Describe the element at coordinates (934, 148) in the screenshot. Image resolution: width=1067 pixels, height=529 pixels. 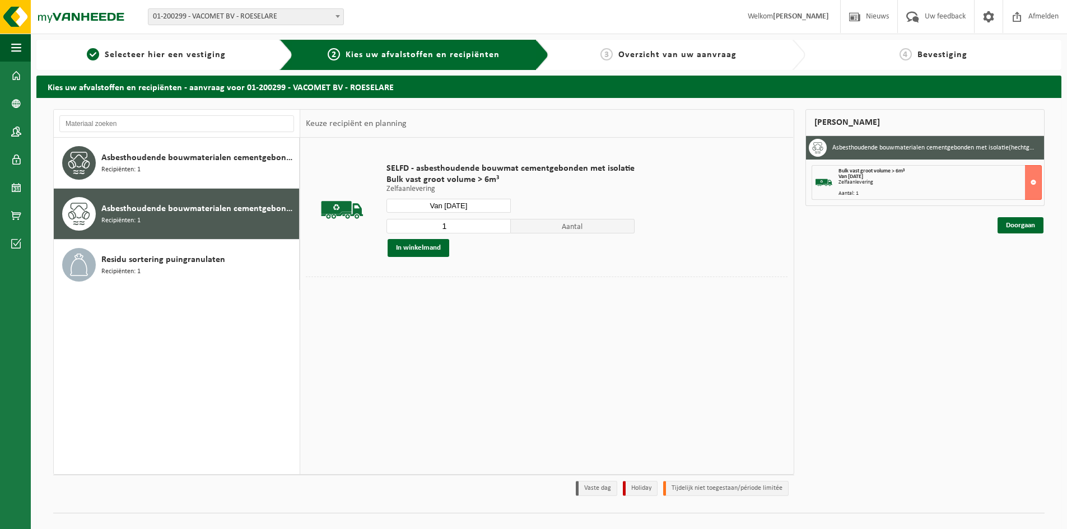
I see `h3: Asbesthoudende bouwmaterialen cementgebonden met isolatie(hechtgebonden)` at that location.